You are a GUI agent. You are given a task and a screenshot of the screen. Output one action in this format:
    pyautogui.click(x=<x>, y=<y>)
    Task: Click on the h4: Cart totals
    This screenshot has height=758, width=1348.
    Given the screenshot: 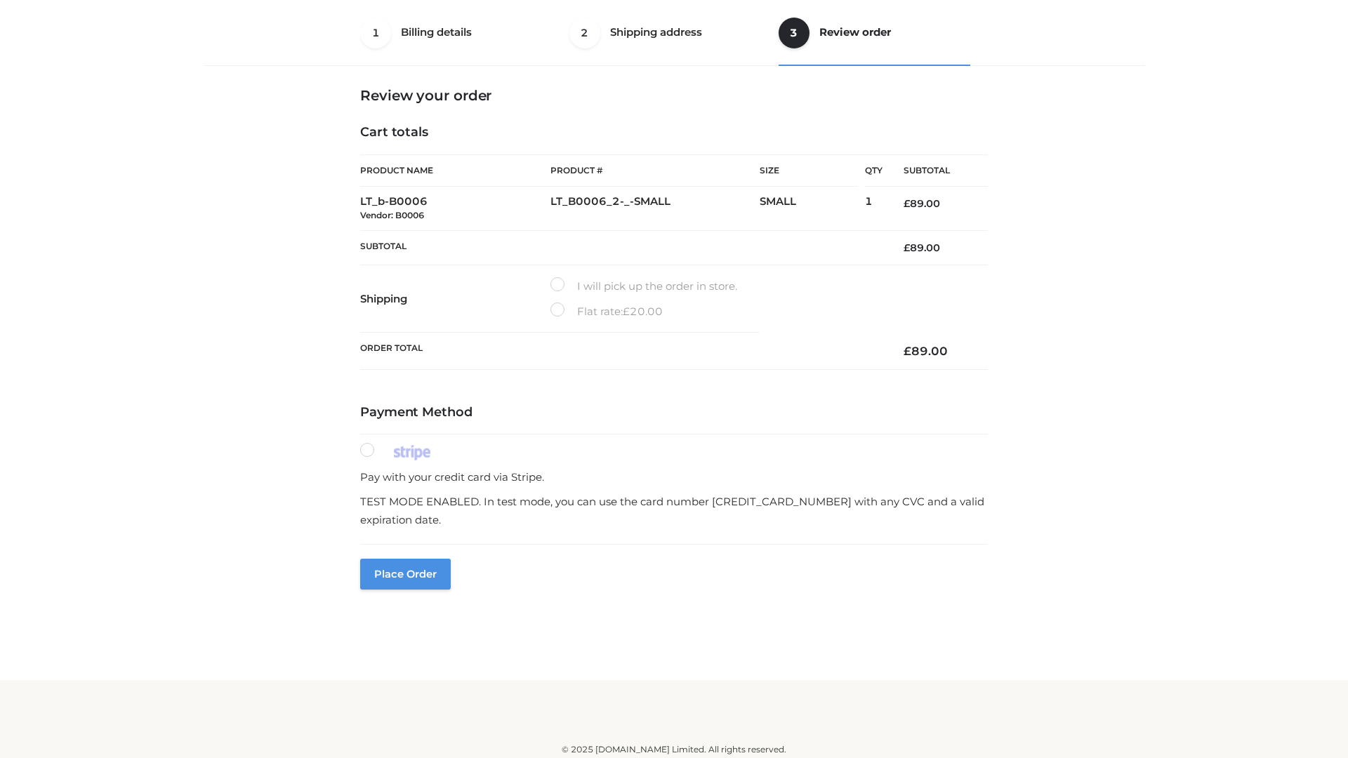 What is the action you would take?
    pyautogui.click(x=674, y=133)
    